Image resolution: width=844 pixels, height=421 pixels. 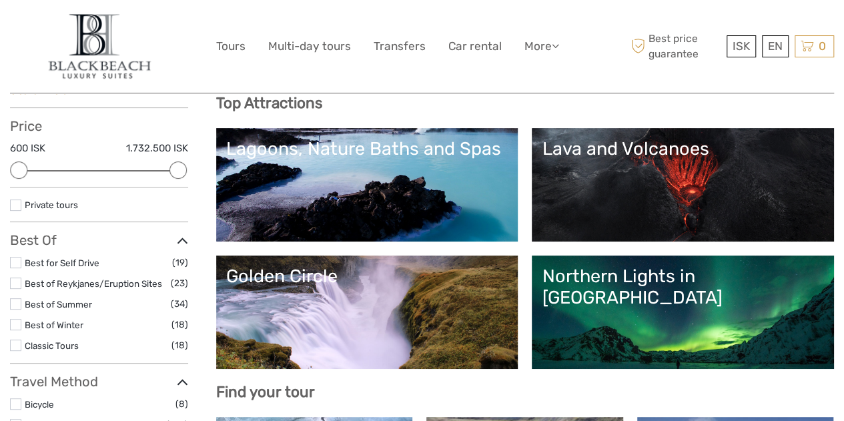 I want to click on b: Find your tour, so click(x=266, y=392).